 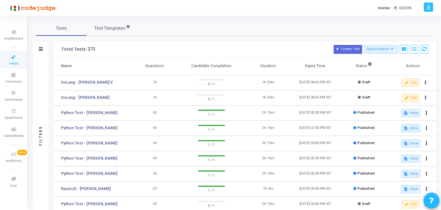 What do you see at coordinates (315, 66) in the screenshot?
I see `th: Expiry Time` at bounding box center [315, 66].